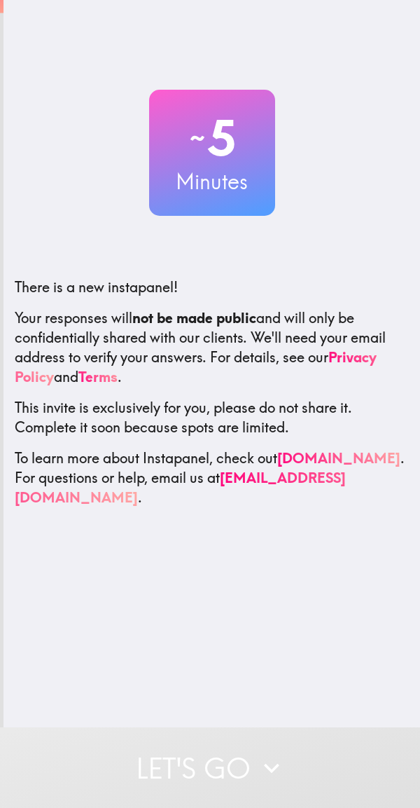  Describe the element at coordinates (212, 478) in the screenshot. I see `p: To learn more about Instapanel, check out . For questions or help, email us at .` at that location.